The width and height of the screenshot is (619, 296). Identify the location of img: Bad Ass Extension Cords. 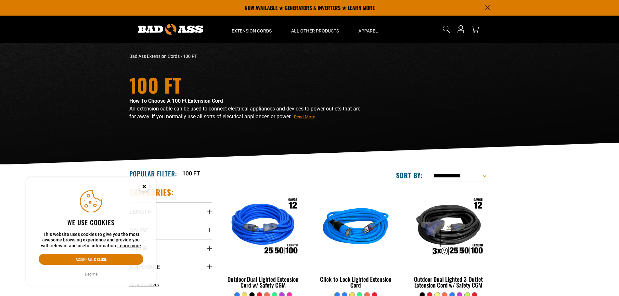
(171, 29).